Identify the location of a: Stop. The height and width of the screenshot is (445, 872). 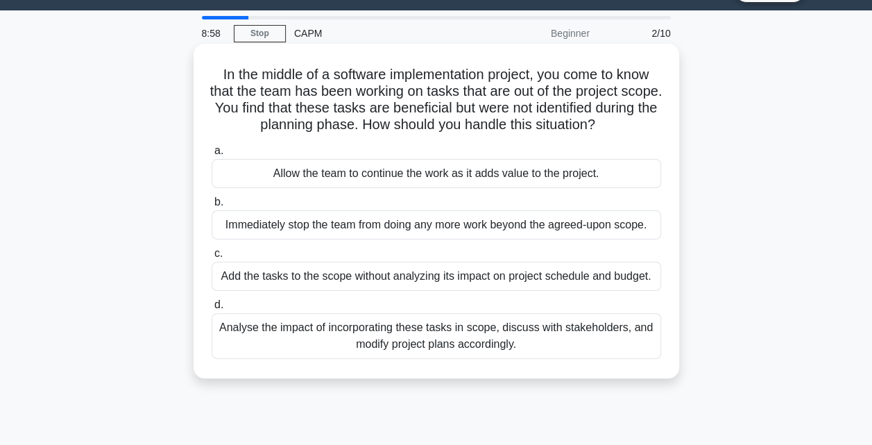
(260, 33).